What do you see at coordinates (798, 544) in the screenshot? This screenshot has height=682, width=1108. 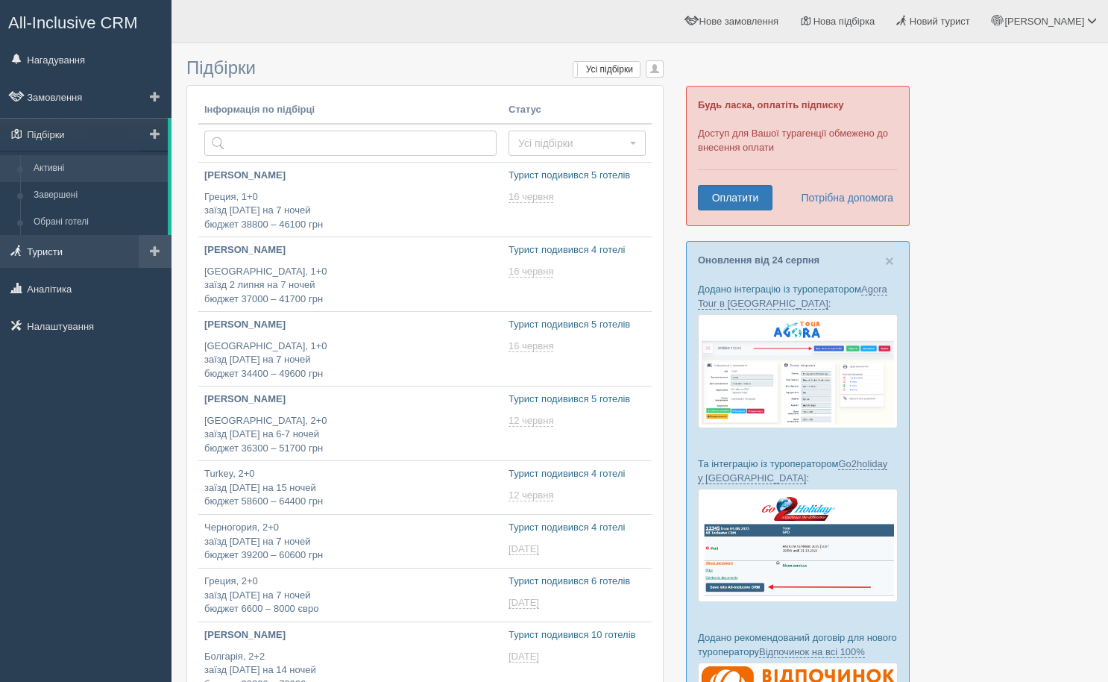 I see `img: go2holiday-bookings-crm-for-travel-agency.png` at bounding box center [798, 544].